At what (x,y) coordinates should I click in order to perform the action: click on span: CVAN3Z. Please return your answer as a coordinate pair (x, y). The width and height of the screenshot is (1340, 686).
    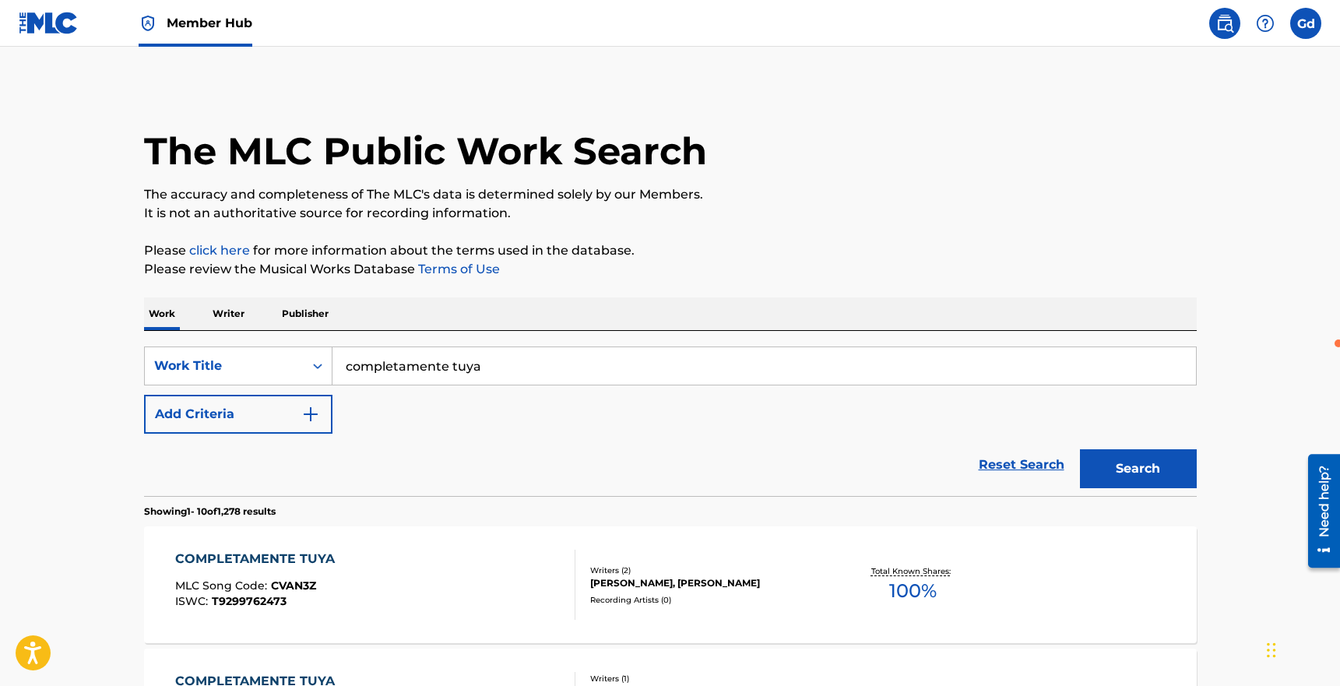
    Looking at the image, I should click on (294, 586).